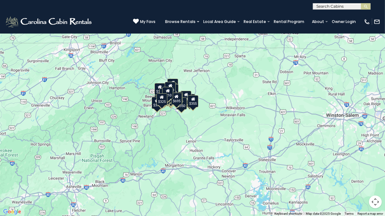  I want to click on a: My Favs, so click(144, 22).